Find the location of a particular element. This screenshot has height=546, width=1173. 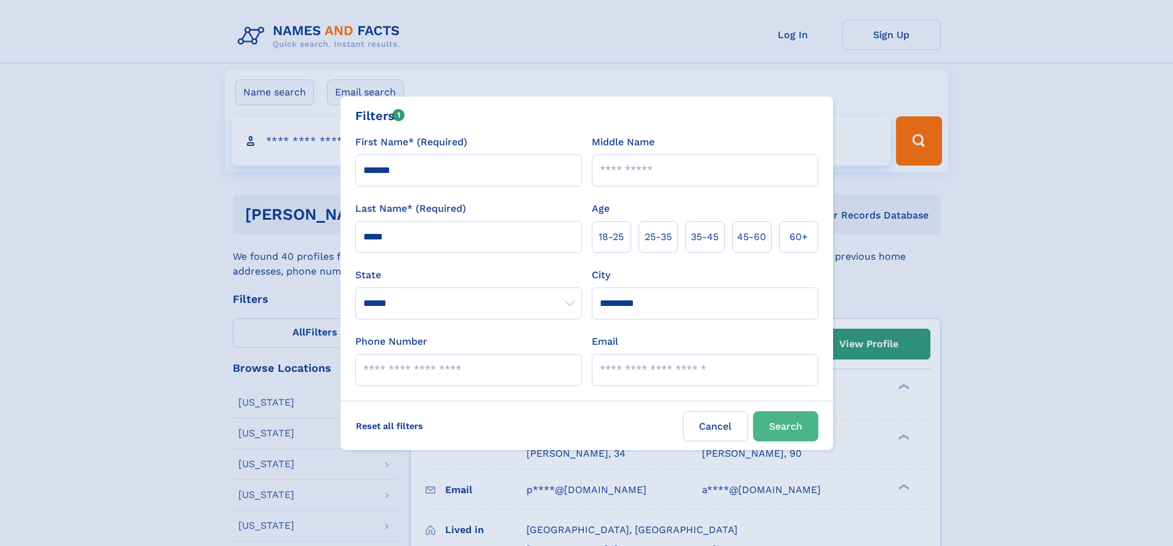

label: First Name* (Required) is located at coordinates (411, 142).